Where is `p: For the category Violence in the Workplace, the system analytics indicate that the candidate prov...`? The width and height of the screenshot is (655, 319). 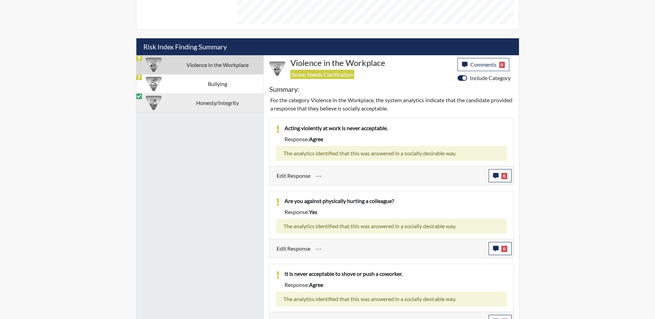
p: For the category Violence in the Workplace, the system analytics indicate that the candidate prov... is located at coordinates (391, 104).